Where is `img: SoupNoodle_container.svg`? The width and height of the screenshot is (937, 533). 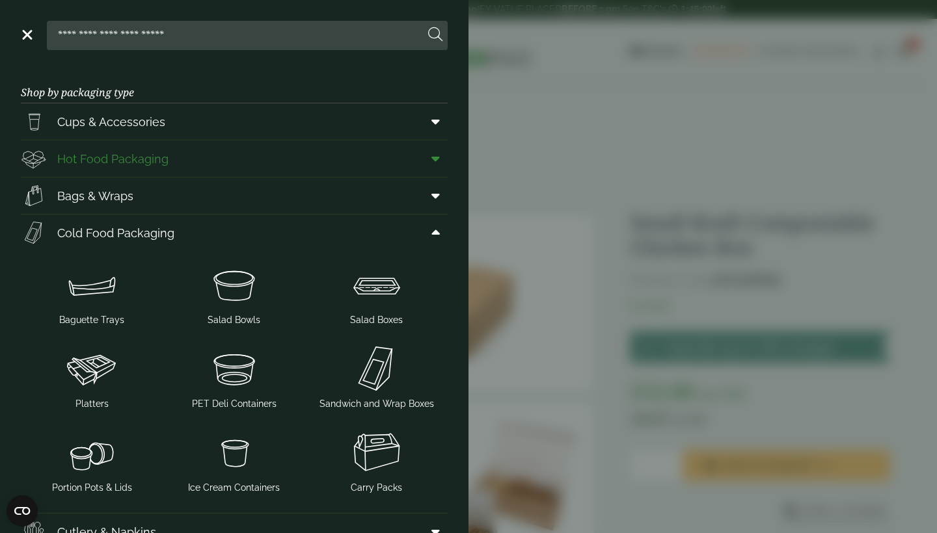 img: SoupNoodle_container.svg is located at coordinates (234, 453).